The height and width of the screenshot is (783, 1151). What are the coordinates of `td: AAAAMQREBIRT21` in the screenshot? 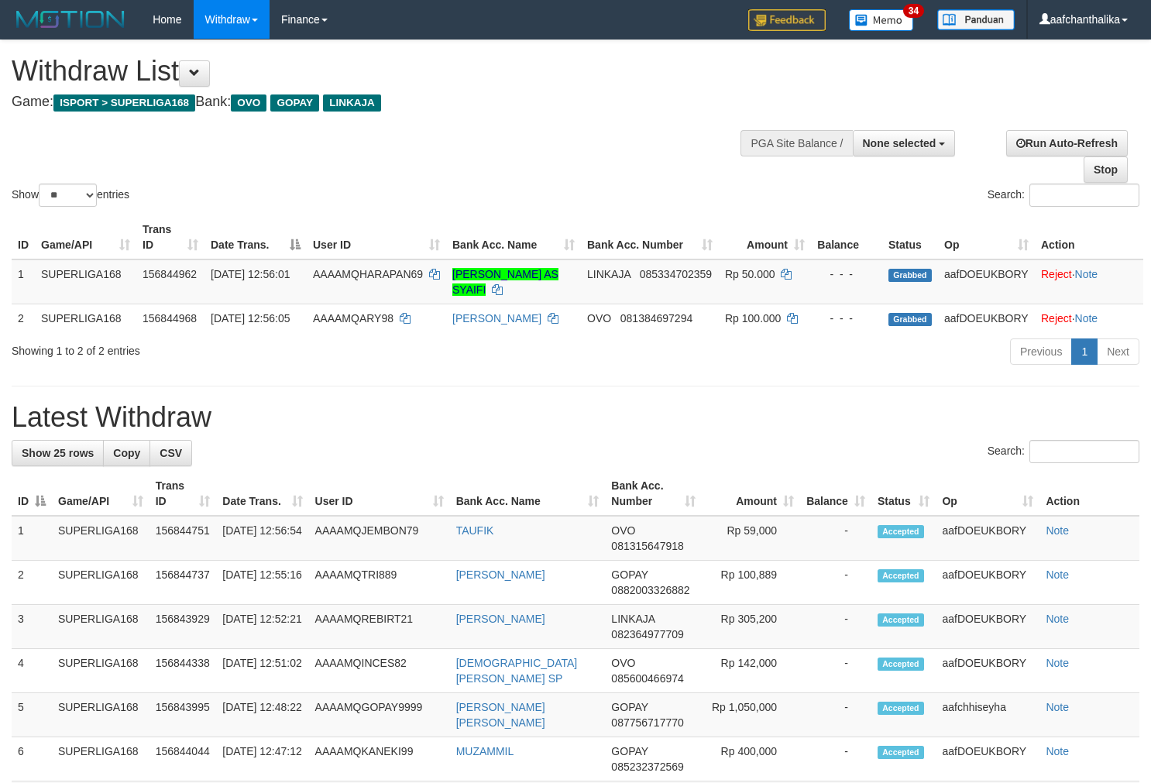 It's located at (379, 626).